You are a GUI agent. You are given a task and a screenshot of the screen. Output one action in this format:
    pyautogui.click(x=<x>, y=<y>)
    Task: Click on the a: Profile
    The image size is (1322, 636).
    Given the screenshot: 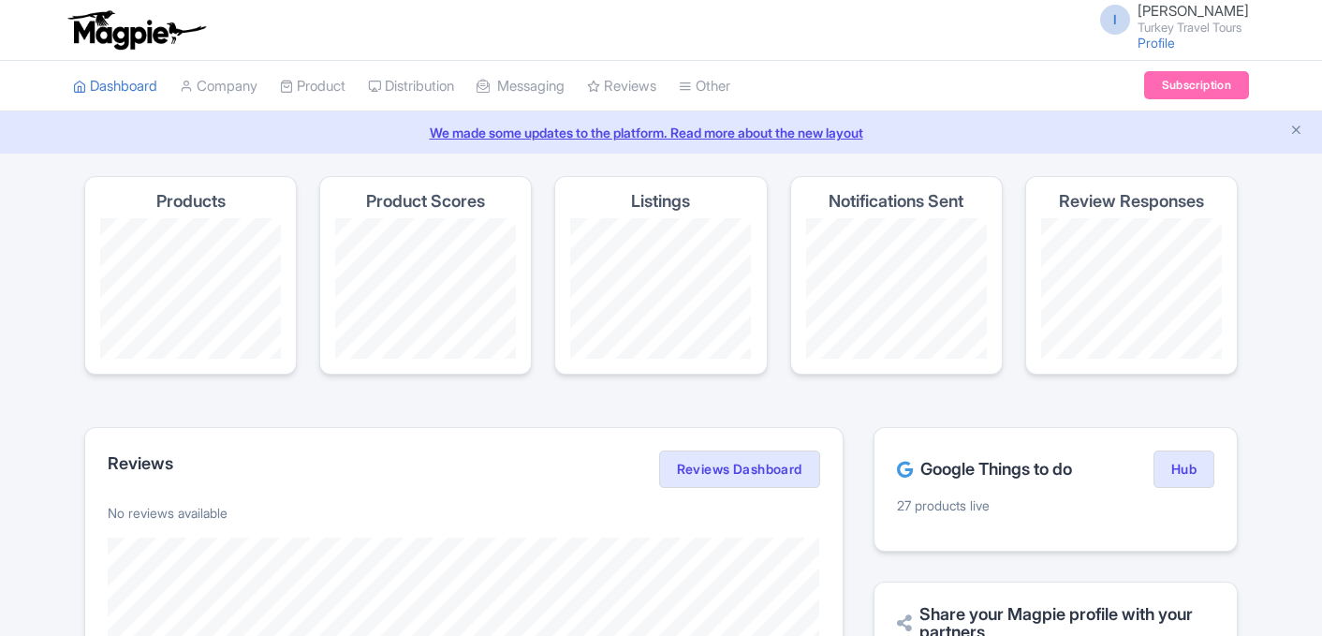 What is the action you would take?
    pyautogui.click(x=1157, y=42)
    